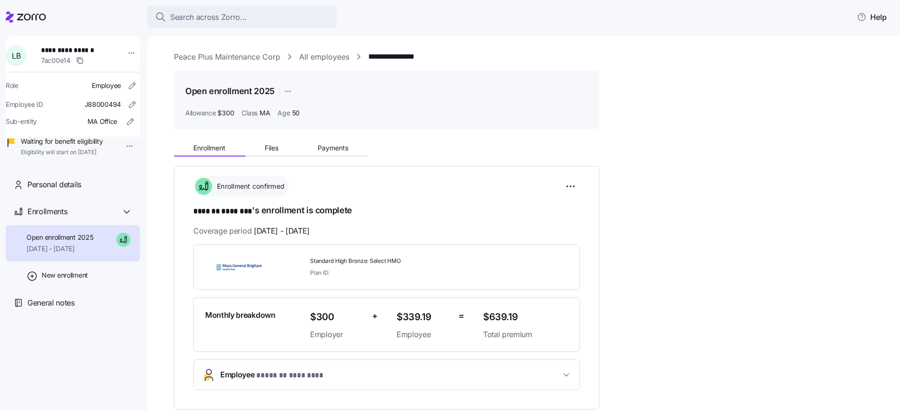 This screenshot has width=900, height=410. What do you see at coordinates (47, 211) in the screenshot?
I see `span: Enrollments` at bounding box center [47, 211].